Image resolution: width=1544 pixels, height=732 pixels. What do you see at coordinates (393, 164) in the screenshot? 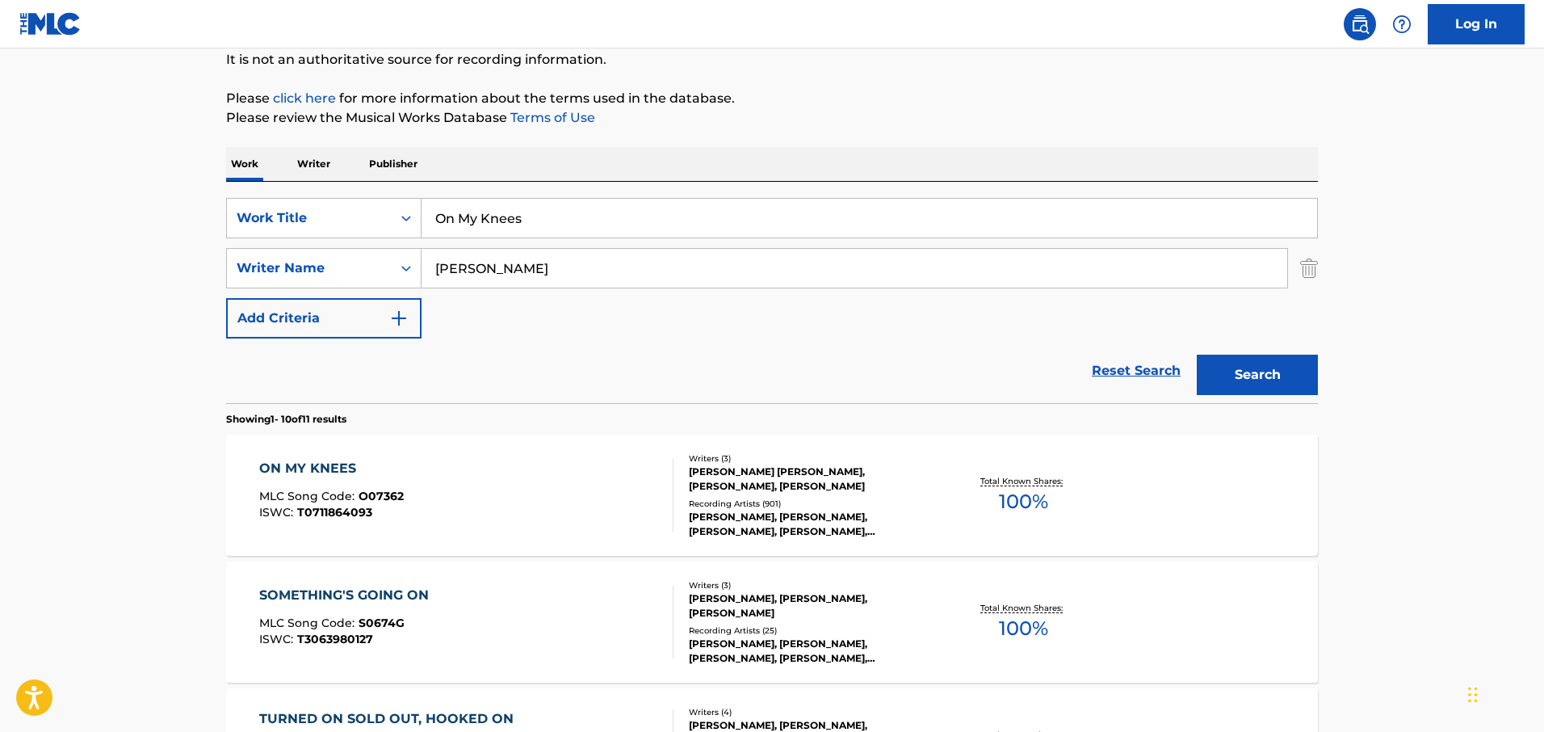
I see `p: Publisher` at bounding box center [393, 164].